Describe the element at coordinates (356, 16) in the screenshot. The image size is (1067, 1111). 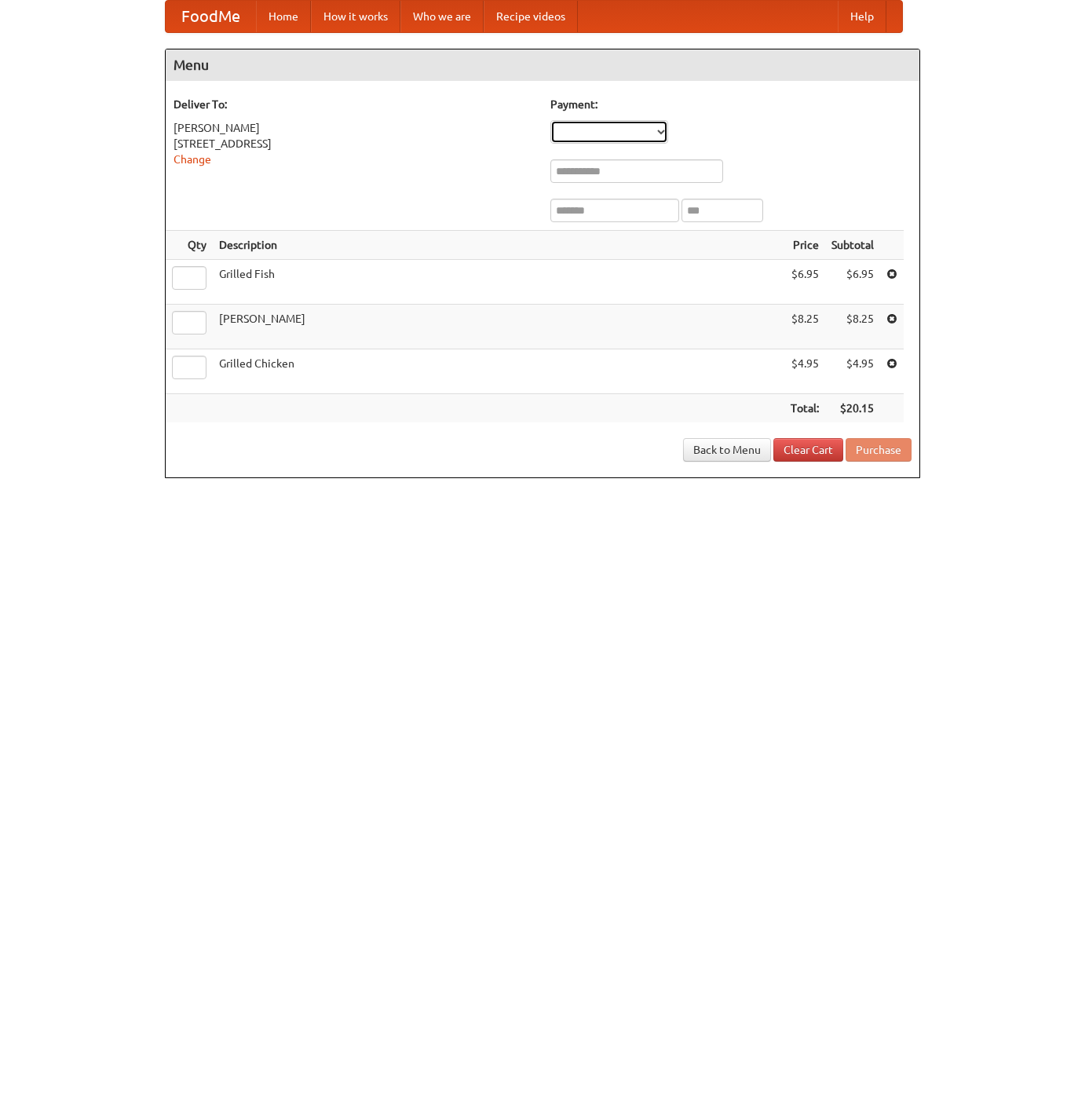
I see `a: How it works` at that location.